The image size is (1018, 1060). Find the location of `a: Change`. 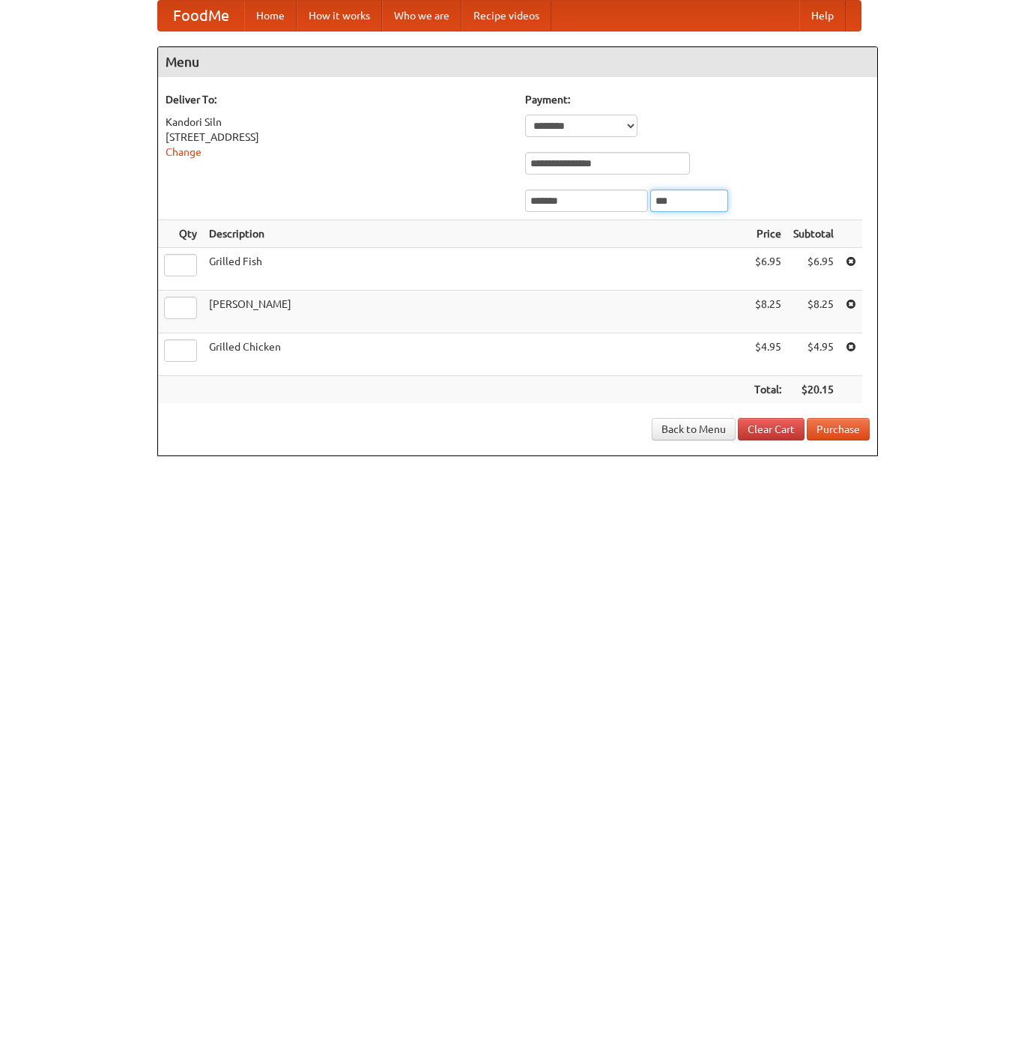

a: Change is located at coordinates (183, 152).